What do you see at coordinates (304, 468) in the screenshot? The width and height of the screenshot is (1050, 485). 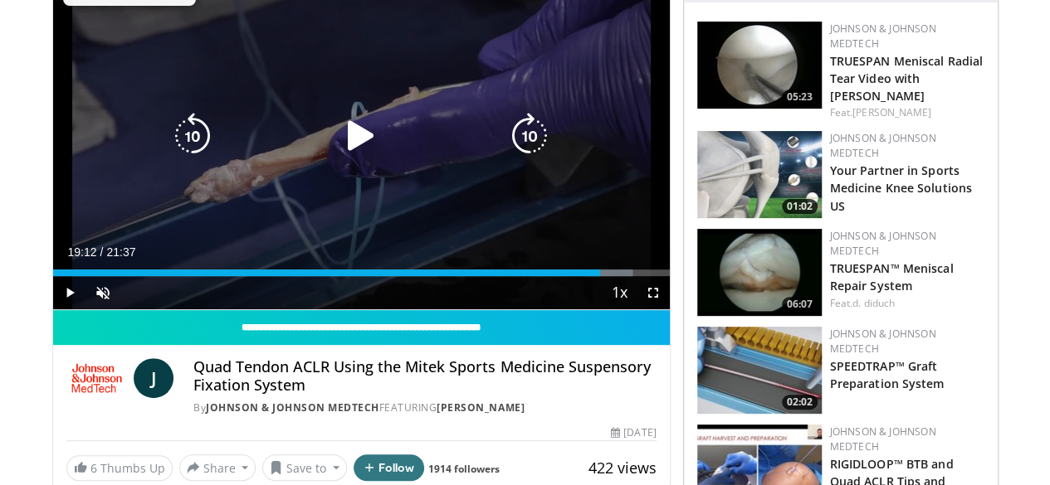 I see `button: Save to` at bounding box center [304, 468].